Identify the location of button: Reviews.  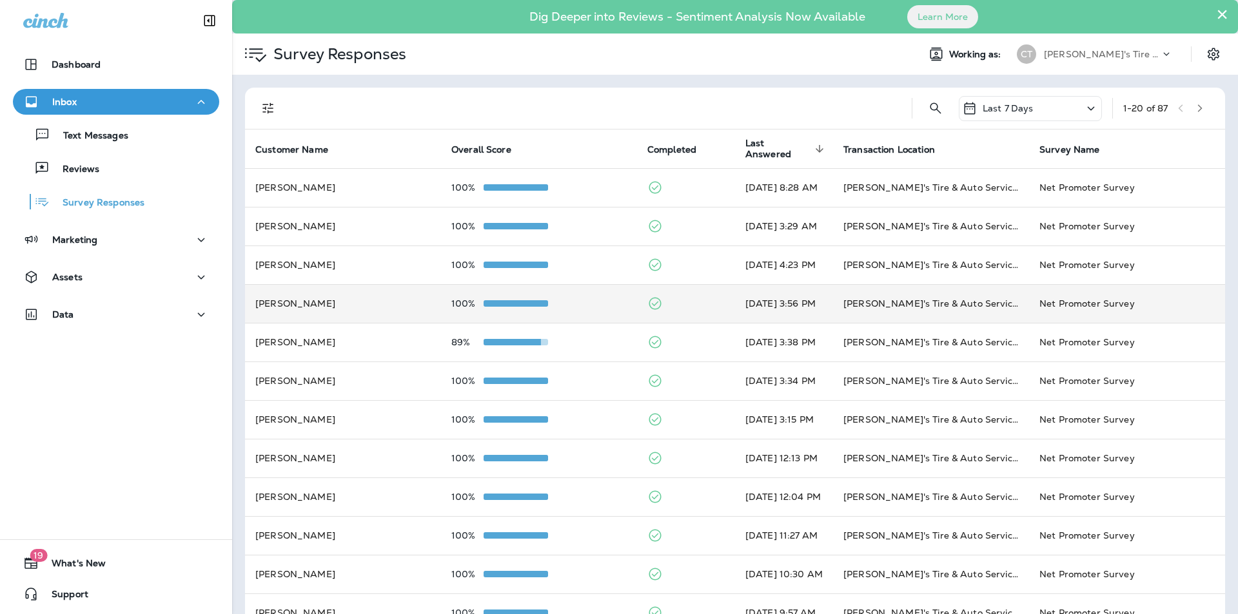
(116, 168).